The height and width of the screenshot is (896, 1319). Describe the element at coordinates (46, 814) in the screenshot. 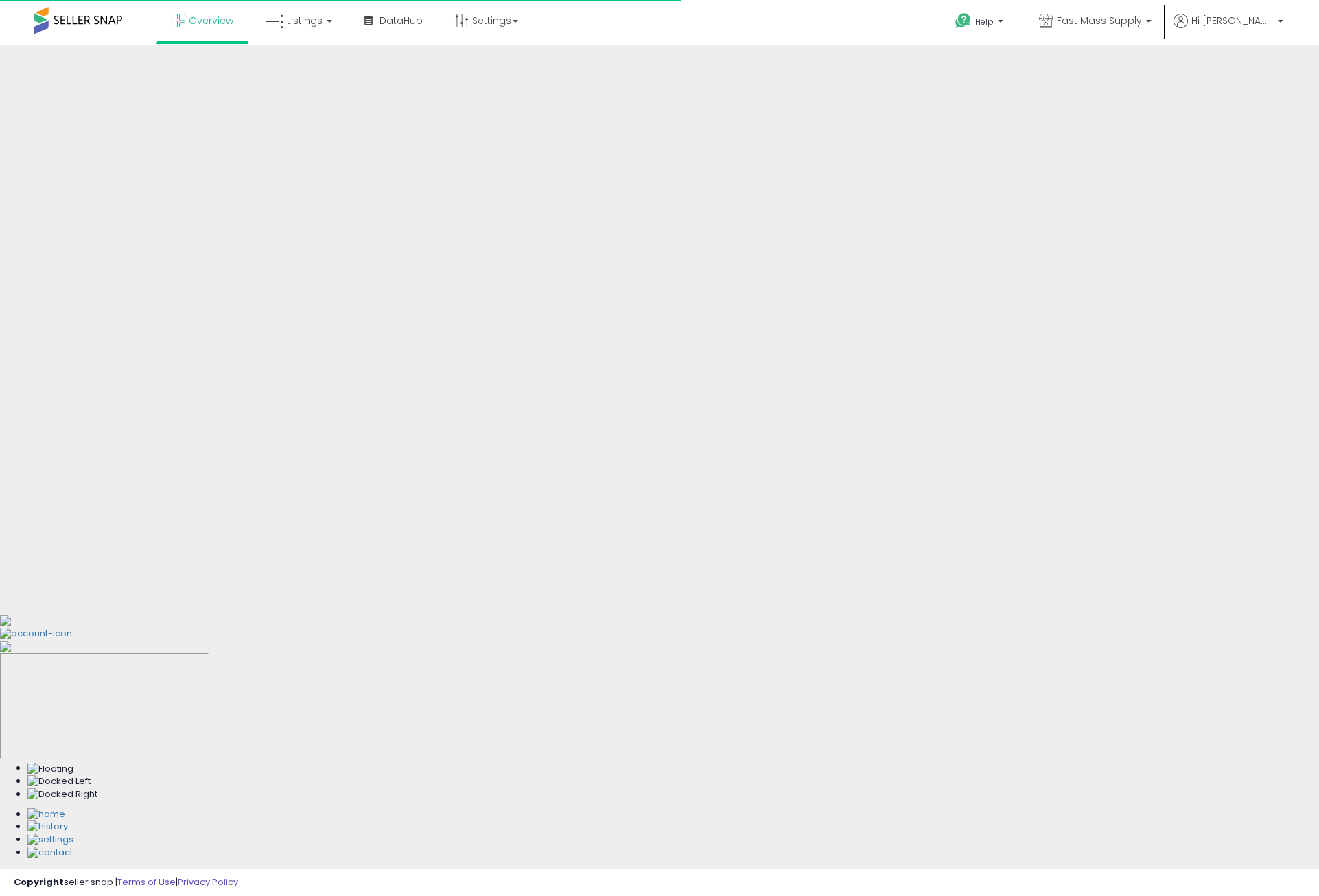

I see `img: Home` at that location.